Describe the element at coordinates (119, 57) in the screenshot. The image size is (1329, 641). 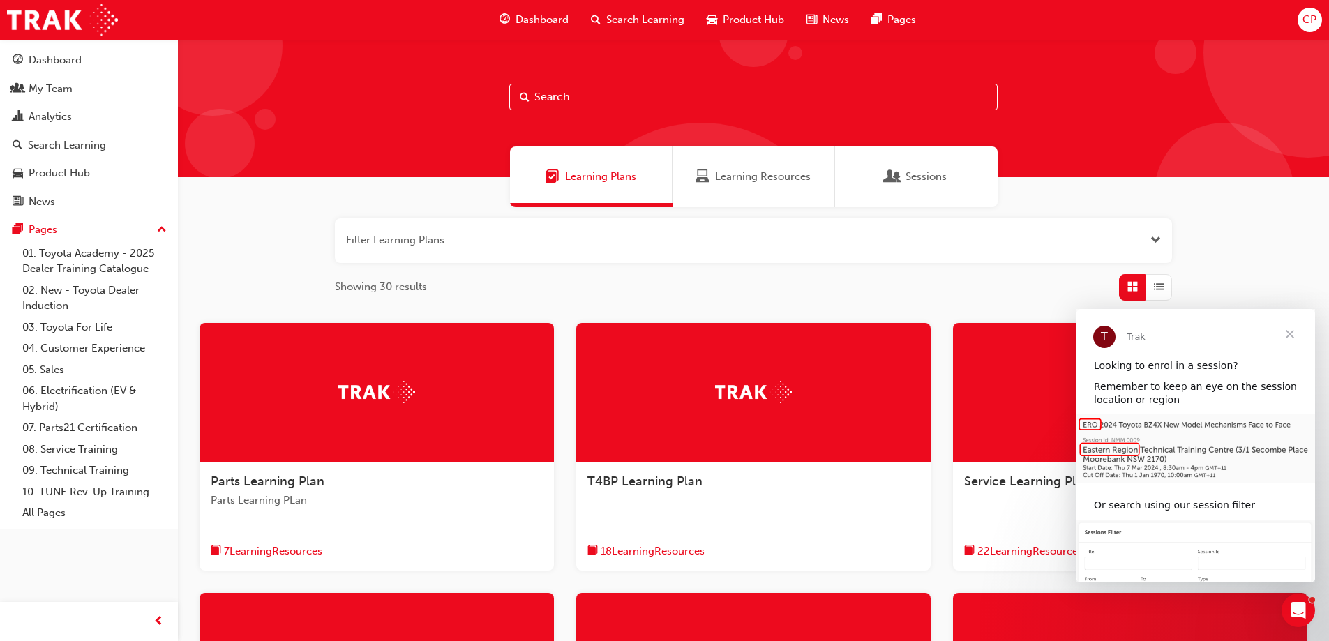
I see `div: Looking to enrol in a session?` at that location.